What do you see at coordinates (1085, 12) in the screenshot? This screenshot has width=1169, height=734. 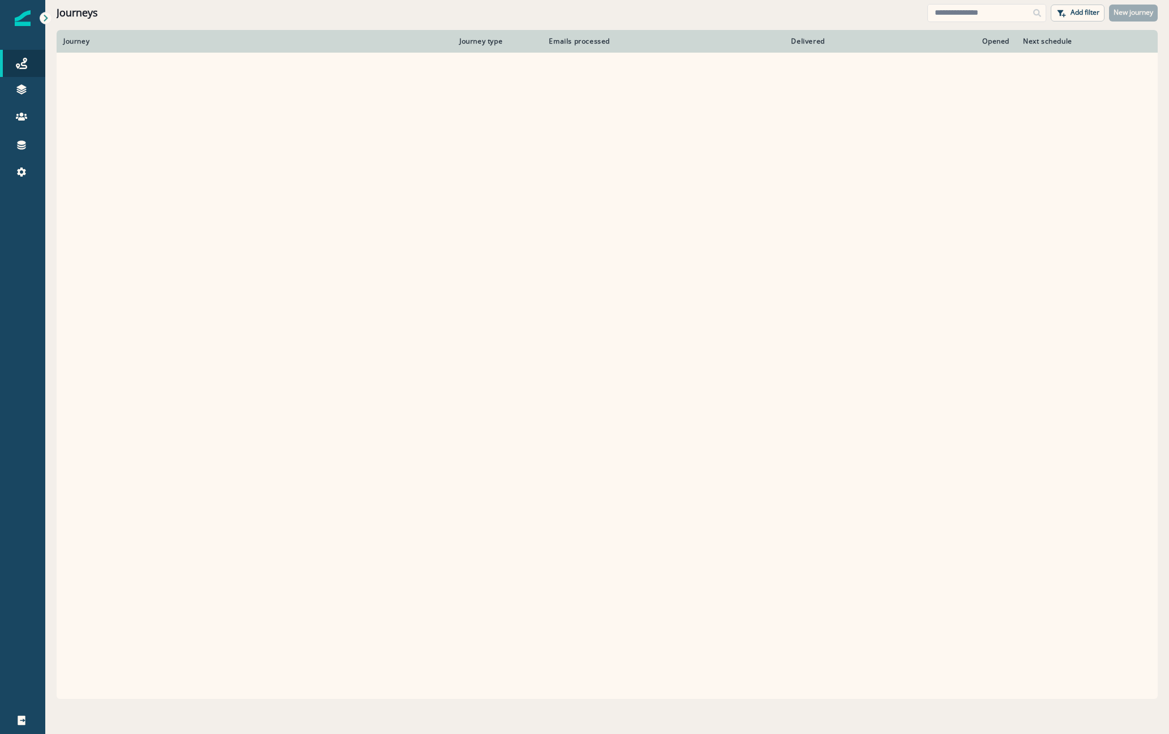 I see `p: Add filter` at bounding box center [1085, 12].